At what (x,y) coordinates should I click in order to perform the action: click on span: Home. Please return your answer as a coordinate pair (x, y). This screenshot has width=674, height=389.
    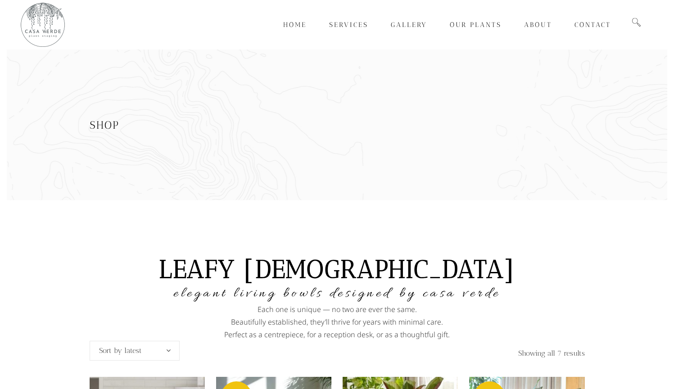
    Looking at the image, I should click on (295, 25).